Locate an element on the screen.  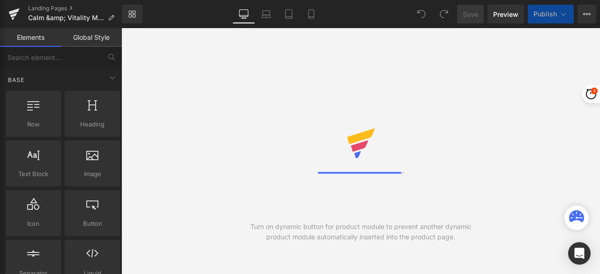
div: Turn on dynamic button for product module to prevent another dynamic product module automatically... is located at coordinates (360, 232).